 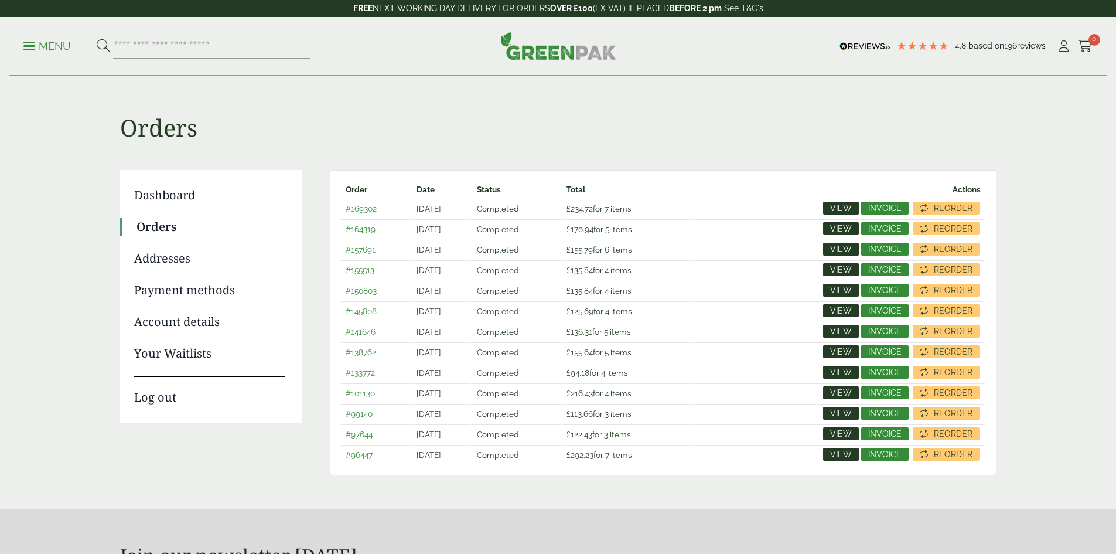 I want to click on a: #150803, so click(x=361, y=291).